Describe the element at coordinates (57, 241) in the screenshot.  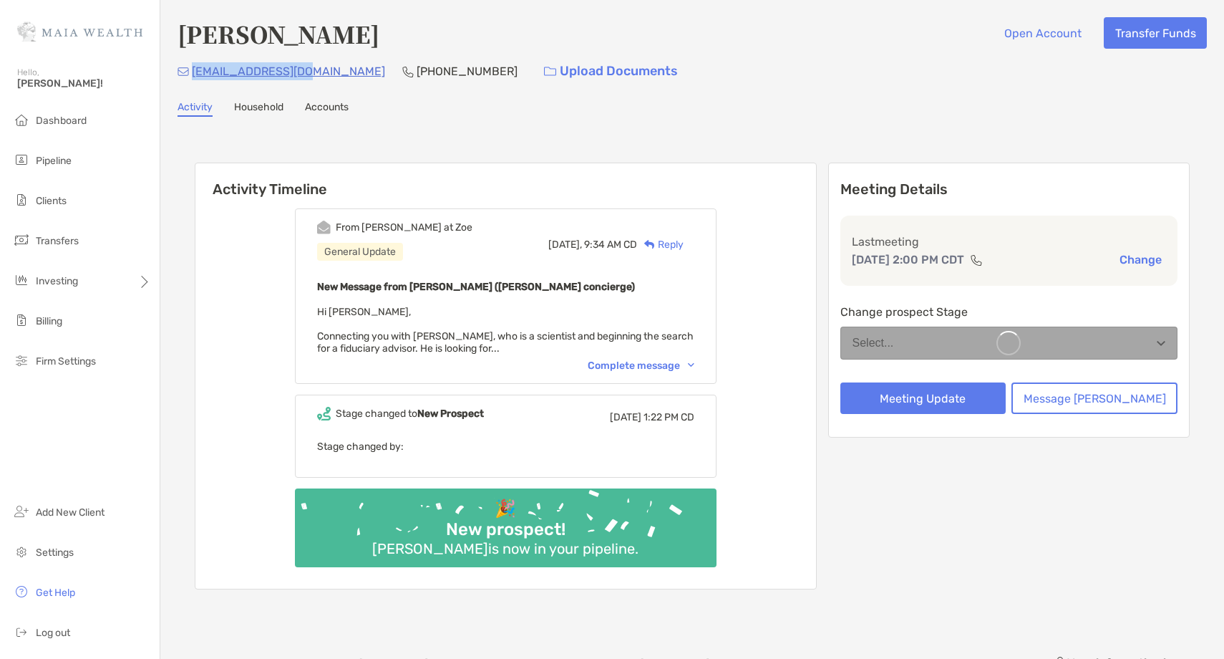
I see `span: Transfers` at that location.